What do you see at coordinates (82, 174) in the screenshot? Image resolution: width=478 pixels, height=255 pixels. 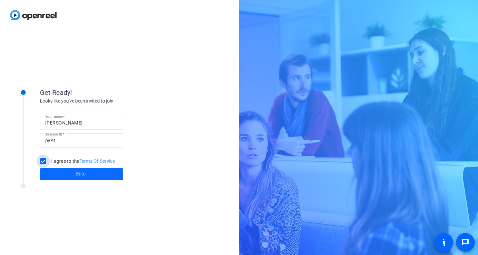 I see `button: Enter` at bounding box center [82, 174].